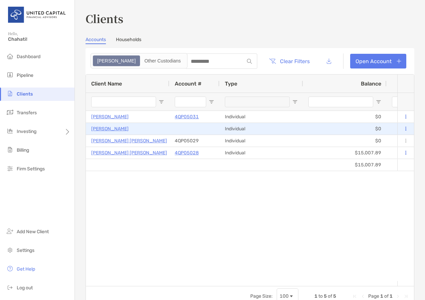 The image size is (425, 300). Describe the element at coordinates (250, 61) in the screenshot. I see `img: input icon` at that location.